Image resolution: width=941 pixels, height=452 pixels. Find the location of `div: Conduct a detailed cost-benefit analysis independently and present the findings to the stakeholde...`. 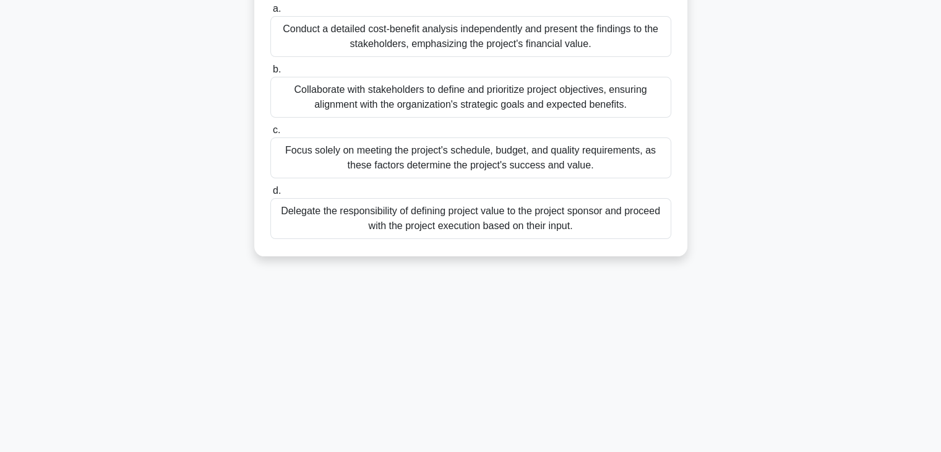

div: Conduct a detailed cost-benefit analysis independently and present the findings to the stakeholde... is located at coordinates (471, 37).